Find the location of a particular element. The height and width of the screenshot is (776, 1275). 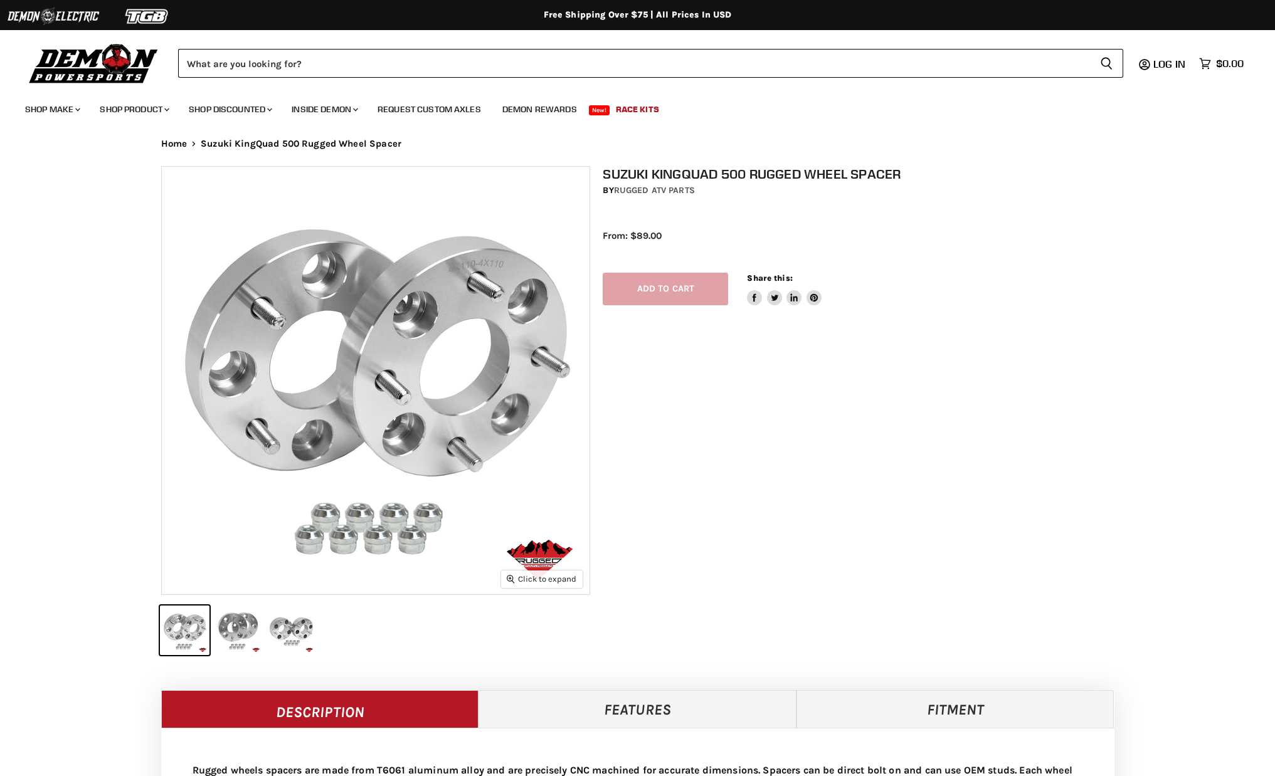

a: Rugged ATV Parts is located at coordinates (654, 190).